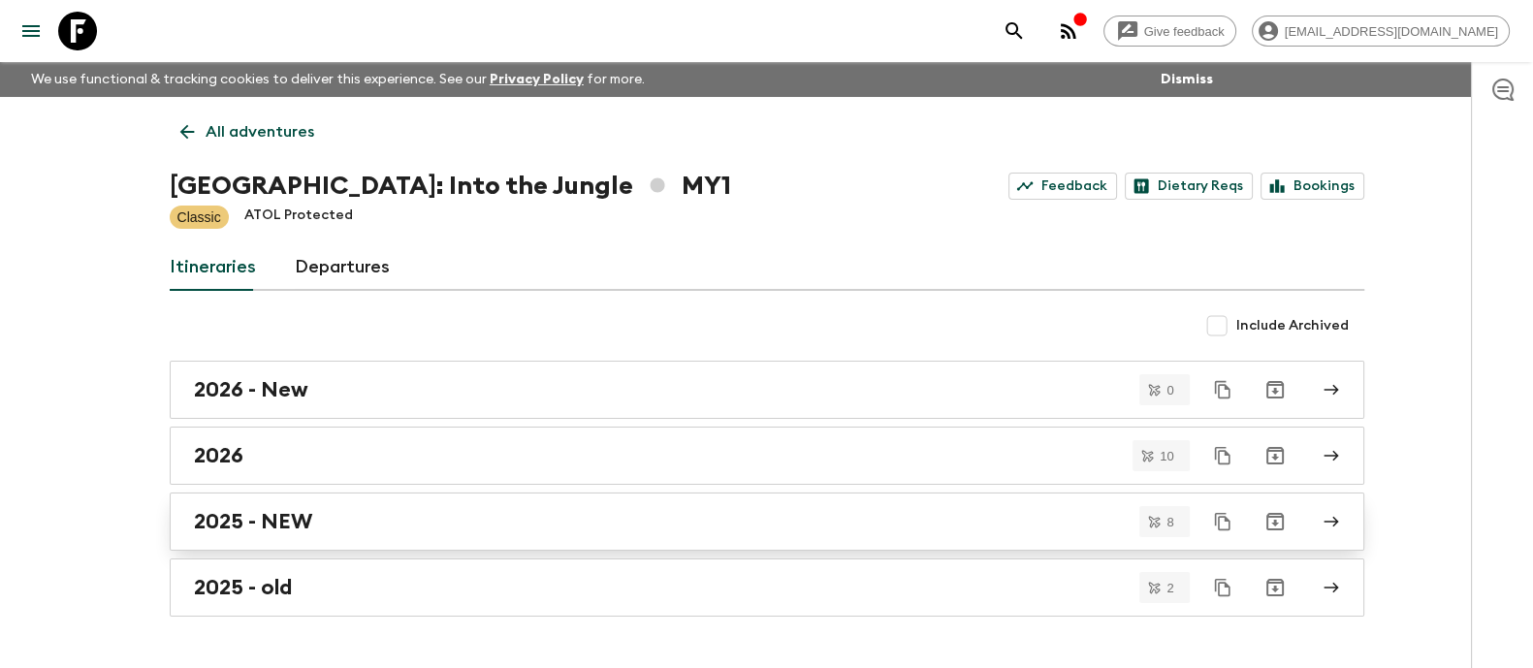 The width and height of the screenshot is (1533, 668). I want to click on span: 2, so click(1170, 588).